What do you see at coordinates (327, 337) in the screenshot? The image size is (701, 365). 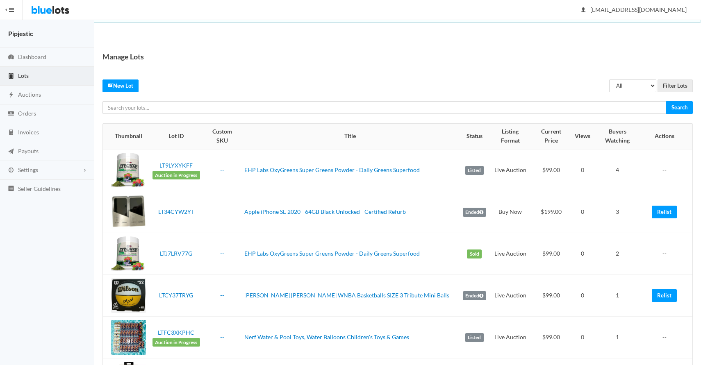 I see `a: Nerf Water & Pool Toys, Water Balloons Children's Toys & Games` at bounding box center [327, 337].